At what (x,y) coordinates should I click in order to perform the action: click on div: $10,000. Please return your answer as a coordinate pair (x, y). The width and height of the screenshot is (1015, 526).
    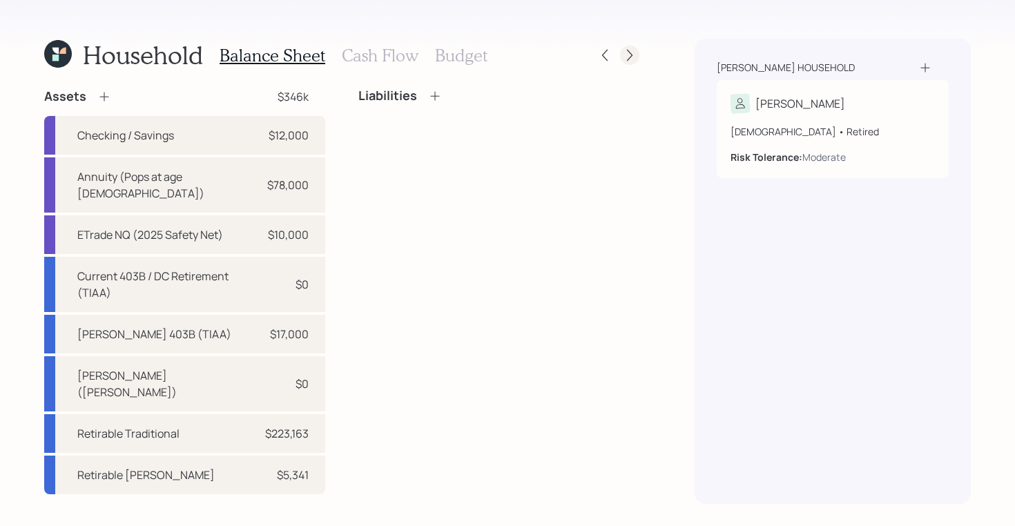
    Looking at the image, I should click on (288, 235).